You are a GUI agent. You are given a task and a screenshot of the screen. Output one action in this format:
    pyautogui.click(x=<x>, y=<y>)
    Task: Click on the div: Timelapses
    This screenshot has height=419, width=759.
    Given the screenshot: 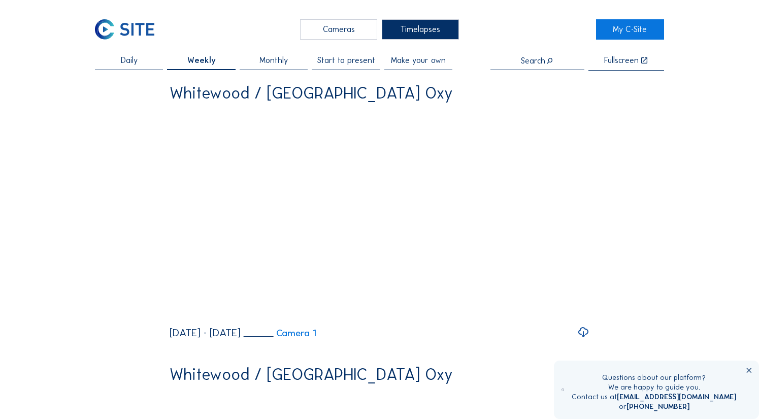 What is the action you would take?
    pyautogui.click(x=421, y=29)
    